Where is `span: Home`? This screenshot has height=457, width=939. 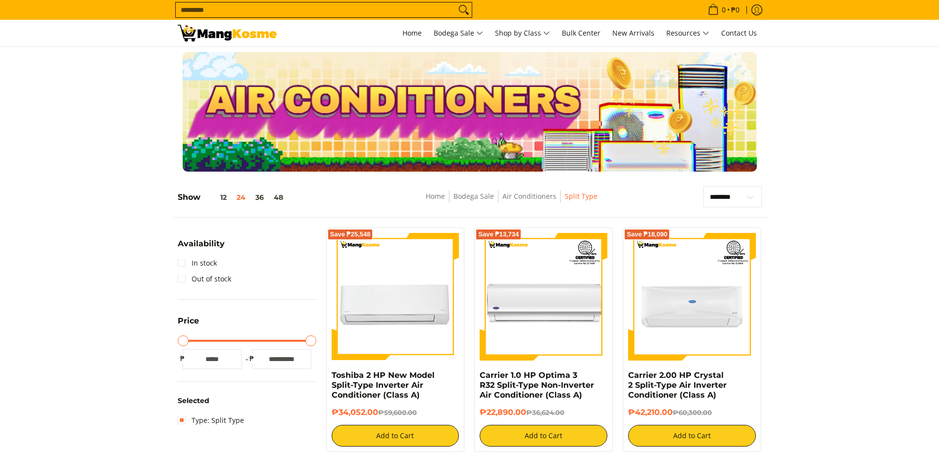 span: Home is located at coordinates (412, 33).